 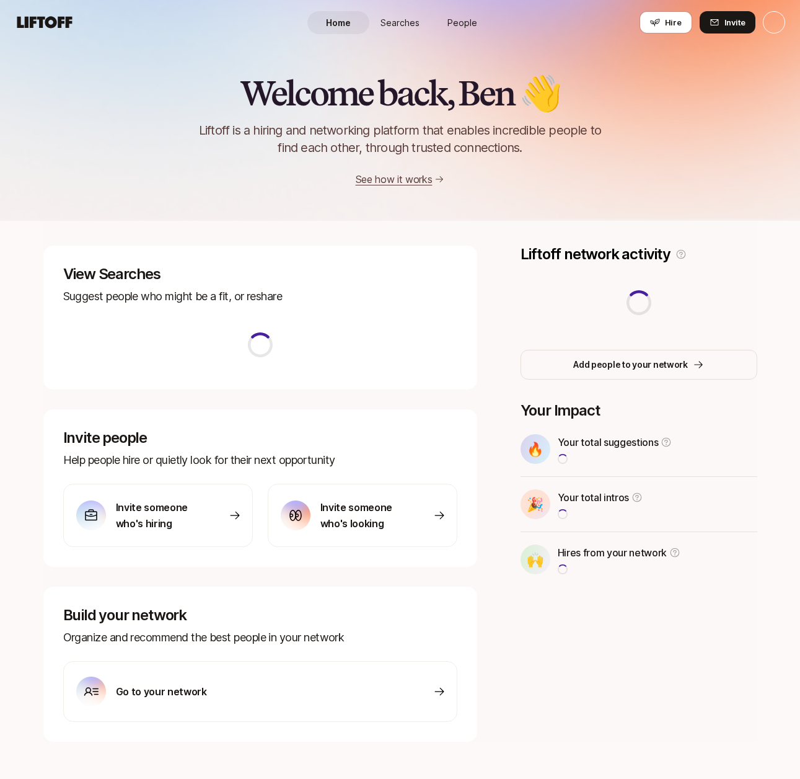 What do you see at coordinates (364, 515) in the screenshot?
I see `p: Invite someone who's looking` at bounding box center [364, 515].